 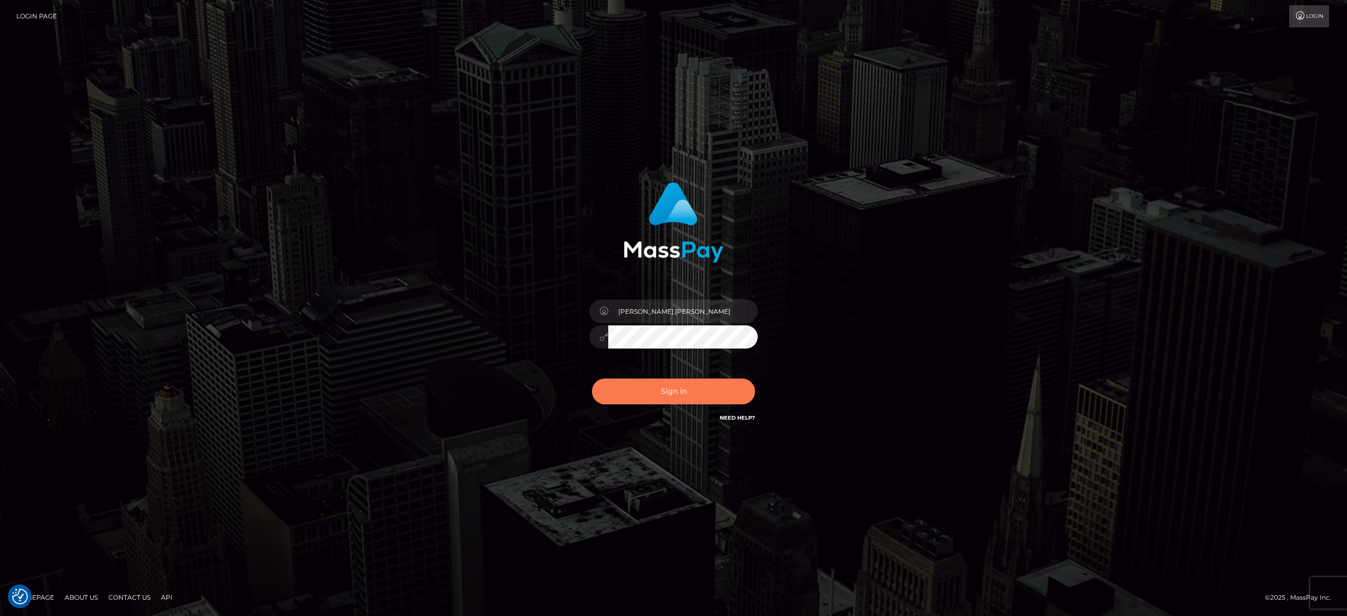 What do you see at coordinates (20, 596) in the screenshot?
I see `button: Consent Preferences` at bounding box center [20, 596].